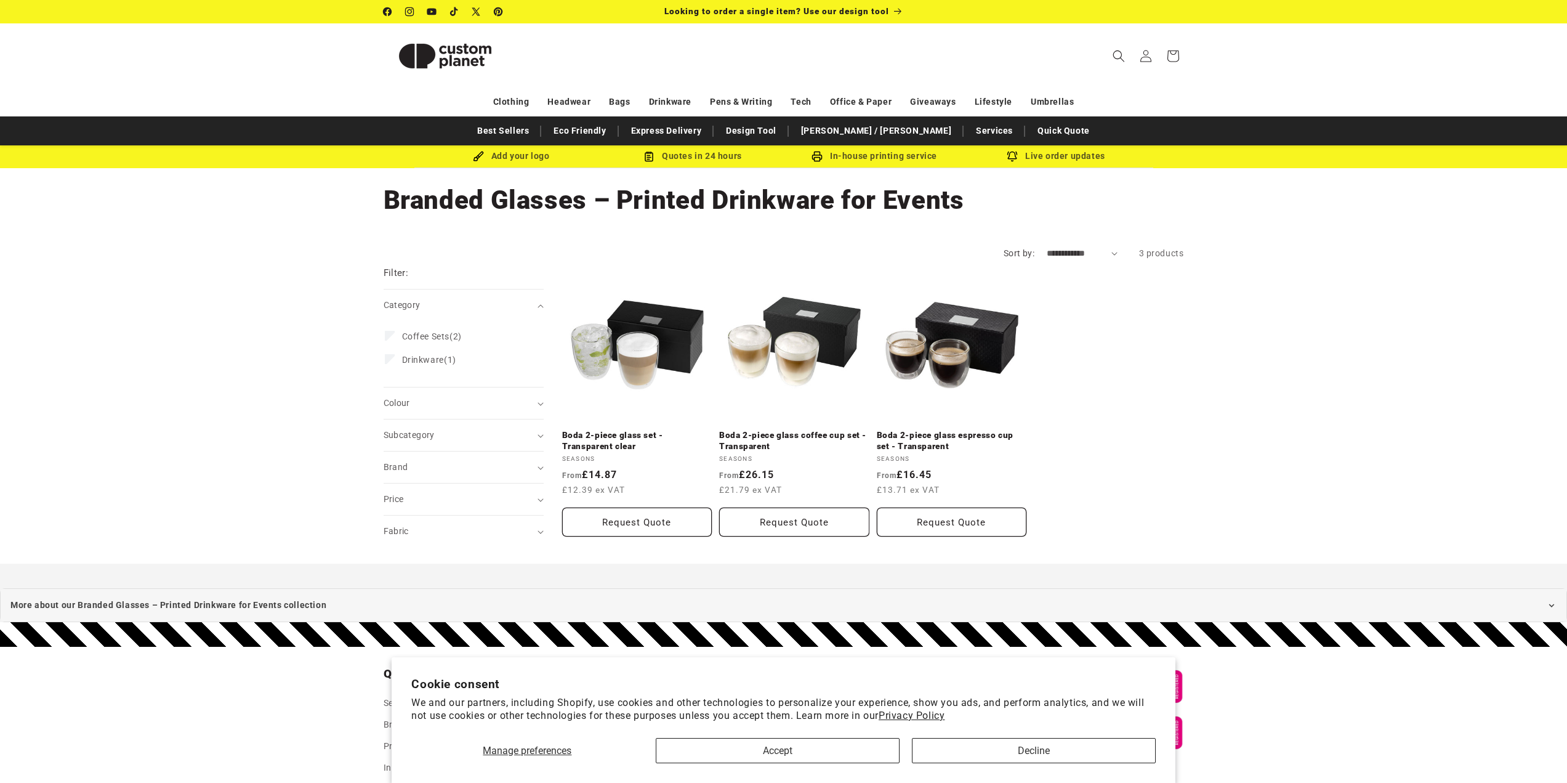 Image resolution: width=1567 pixels, height=783 pixels. What do you see at coordinates (464, 467) in the screenshot?
I see `summary: Brand (0 selected)` at bounding box center [464, 467].